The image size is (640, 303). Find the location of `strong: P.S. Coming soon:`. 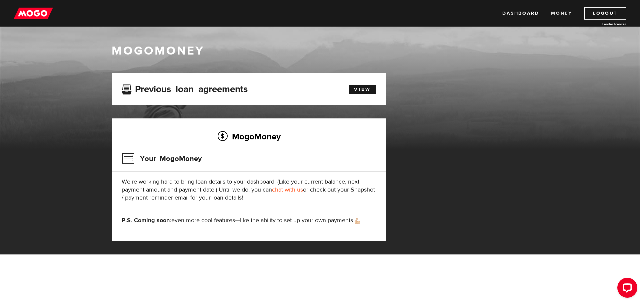

strong: P.S. Coming soon: is located at coordinates (146, 221).